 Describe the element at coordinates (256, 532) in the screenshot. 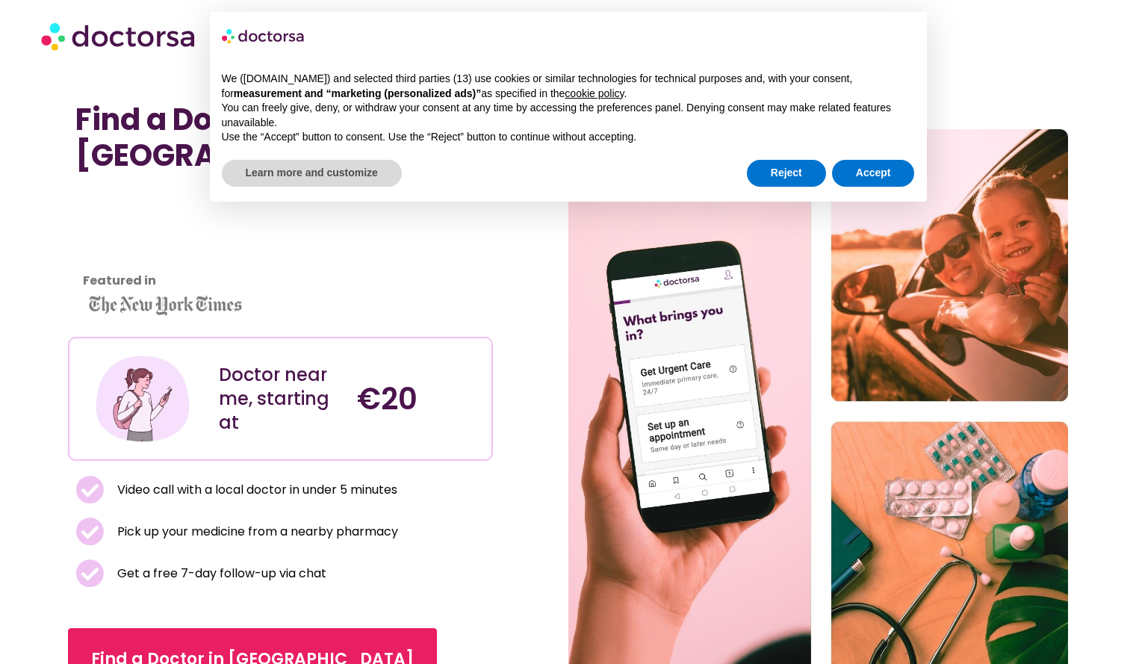

I see `span: Pick up your medicine from a nearby pharmacy` at that location.